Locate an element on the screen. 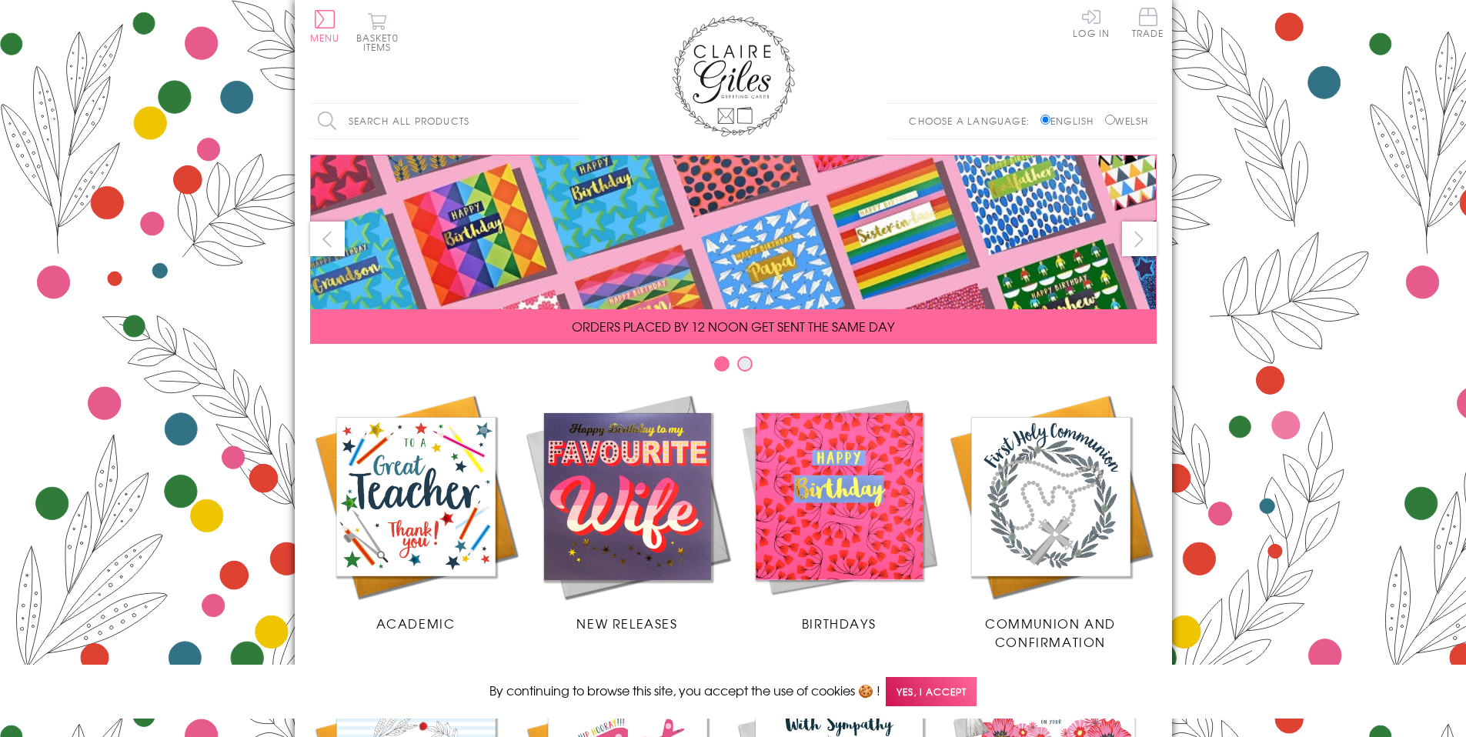 The width and height of the screenshot is (1466, 737). span: Trade is located at coordinates (1148, 22).